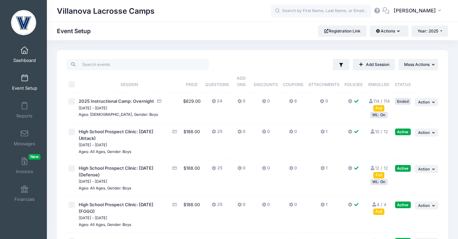  What do you see at coordinates (293, 82) in the screenshot?
I see `th: Coupons` at bounding box center [293, 82].